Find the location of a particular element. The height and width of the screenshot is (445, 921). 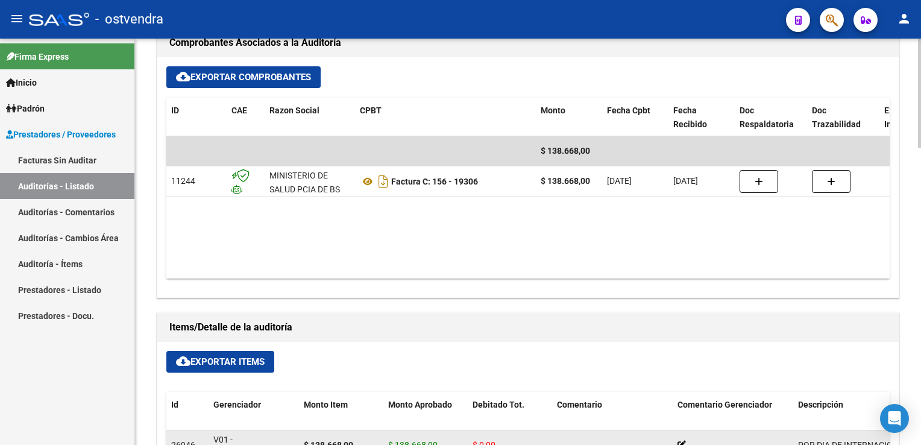

span: Fecha Cpbt is located at coordinates (629, 110).